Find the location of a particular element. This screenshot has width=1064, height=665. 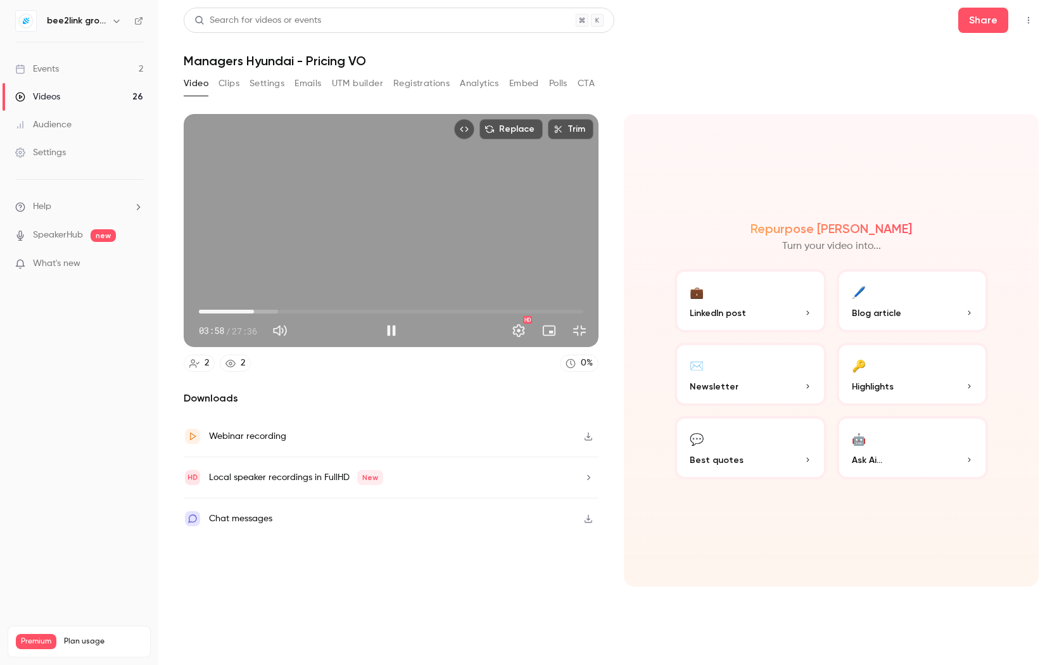

div: Turn on miniplayer is located at coordinates (549, 330).